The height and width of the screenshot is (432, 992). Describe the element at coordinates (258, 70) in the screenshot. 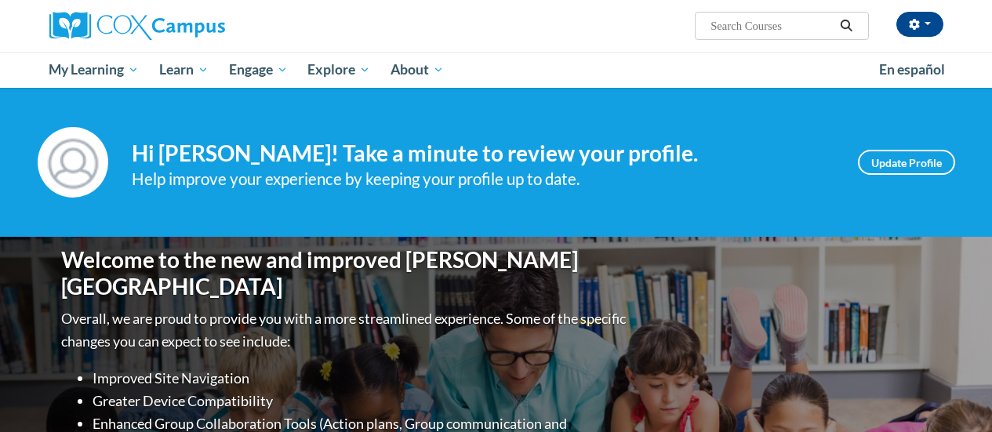

I see `span: Engage` at that location.